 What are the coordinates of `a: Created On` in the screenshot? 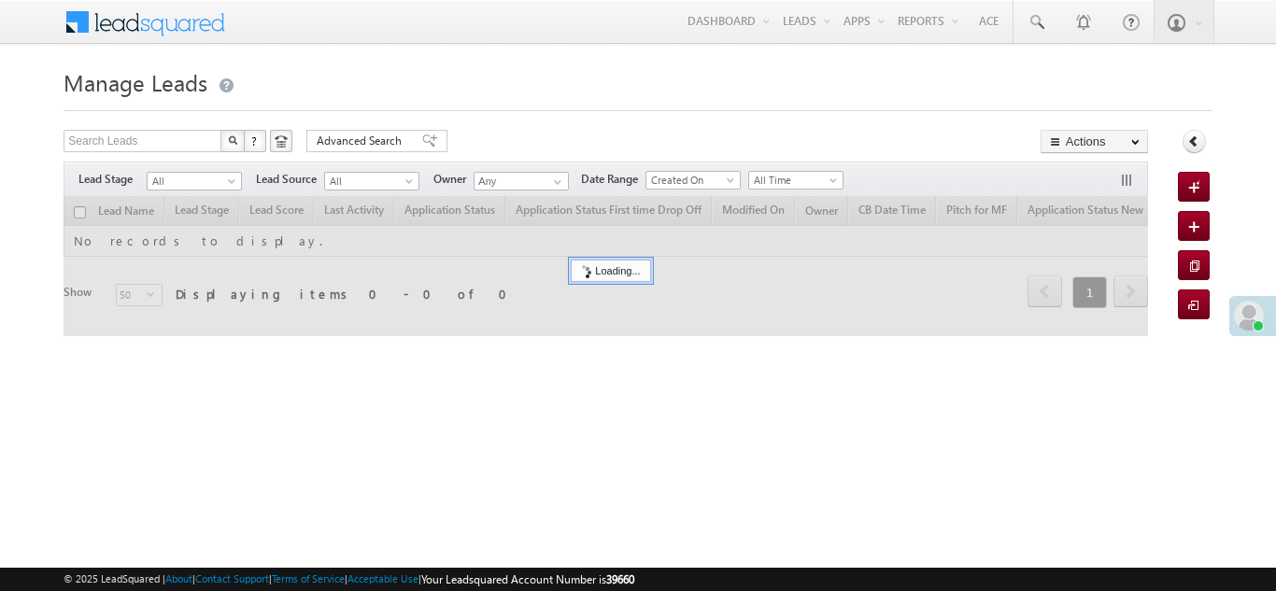 It's located at (693, 180).